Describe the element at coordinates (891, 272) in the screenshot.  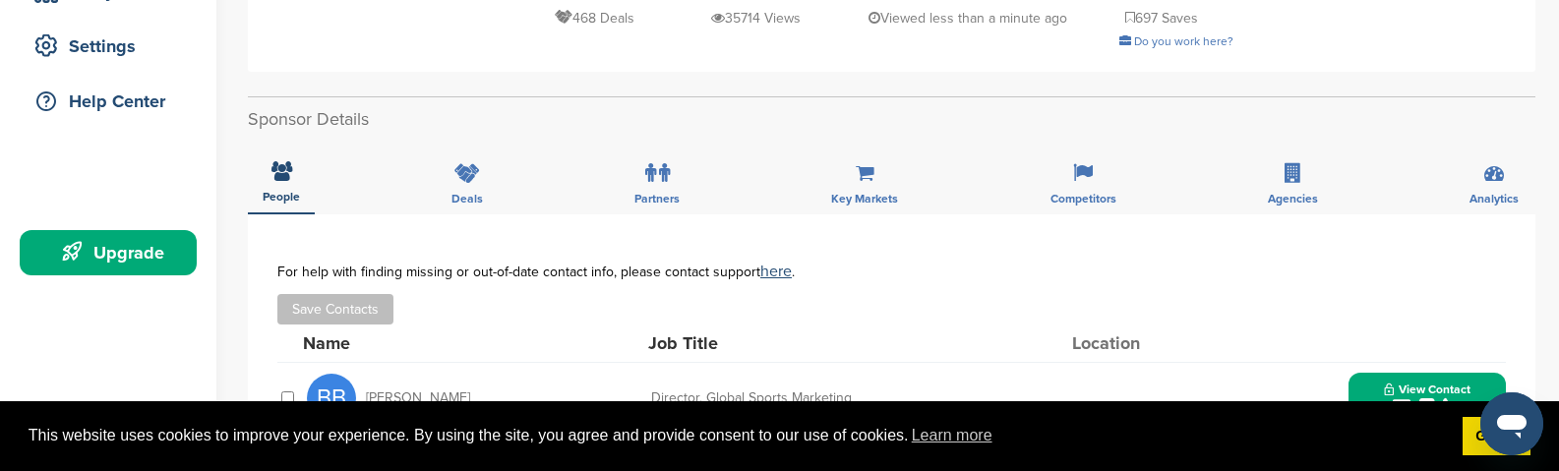
I see `div: For help with finding missing or out-of-date contact info, please contact support .` at that location.